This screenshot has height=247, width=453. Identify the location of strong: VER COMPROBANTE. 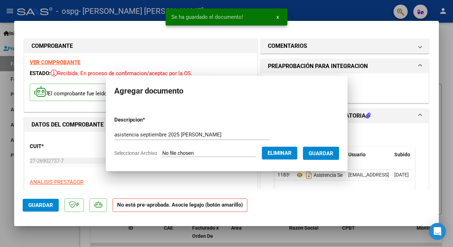
(55, 62).